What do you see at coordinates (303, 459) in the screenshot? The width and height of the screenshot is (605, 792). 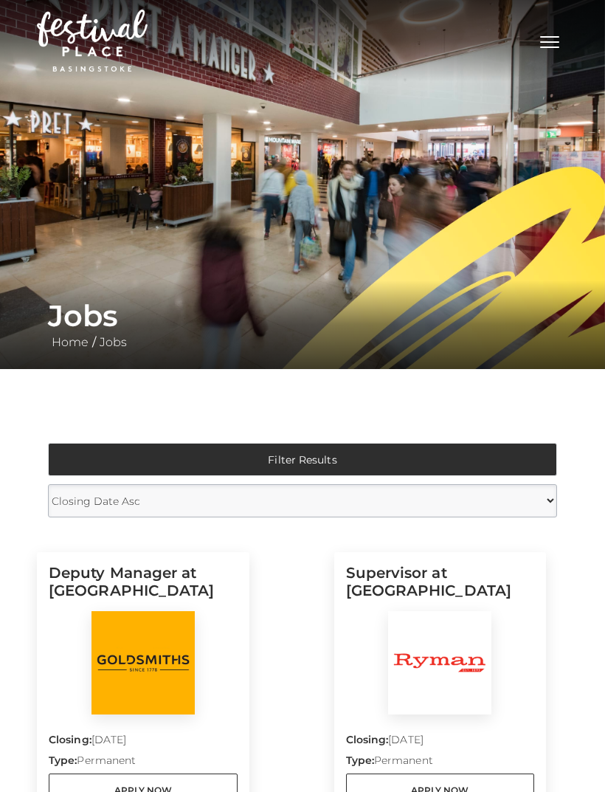 I see `button: Filter Results` at bounding box center [303, 459].